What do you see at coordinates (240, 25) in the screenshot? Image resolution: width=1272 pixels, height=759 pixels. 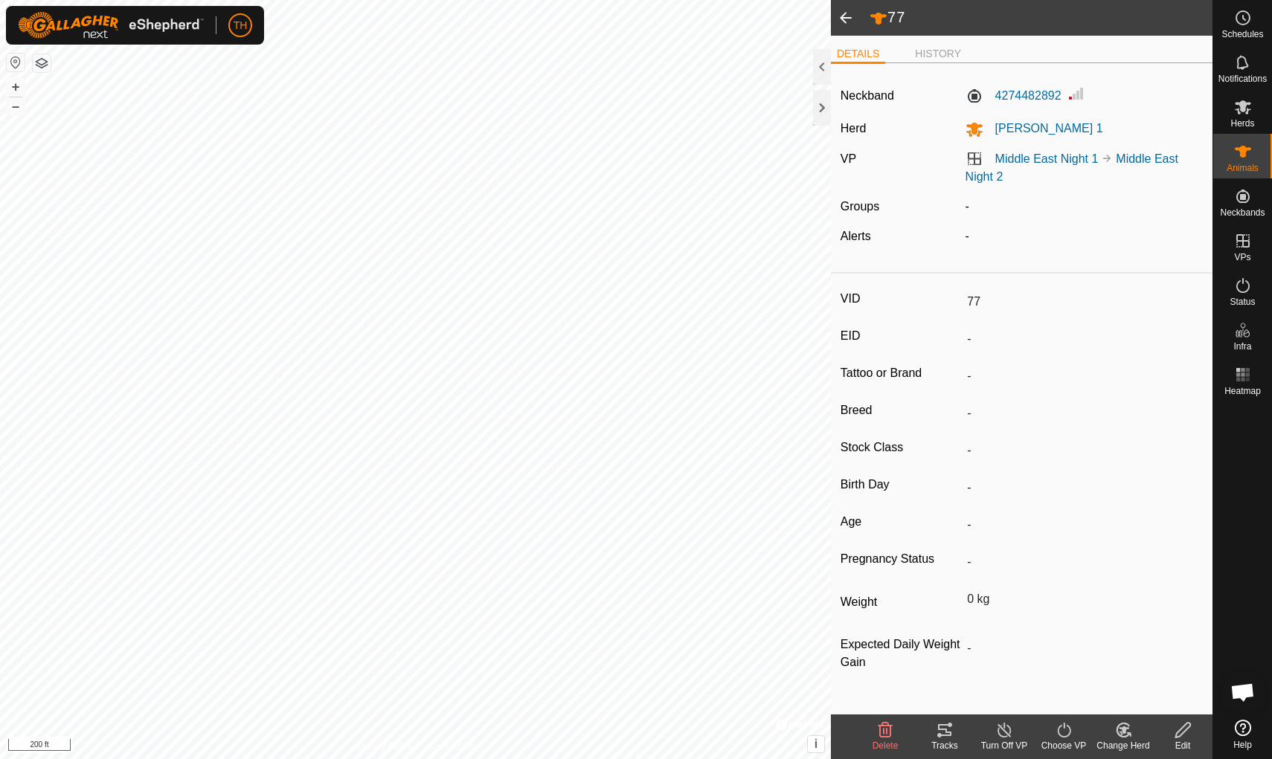 I see `span: TH` at bounding box center [240, 25].